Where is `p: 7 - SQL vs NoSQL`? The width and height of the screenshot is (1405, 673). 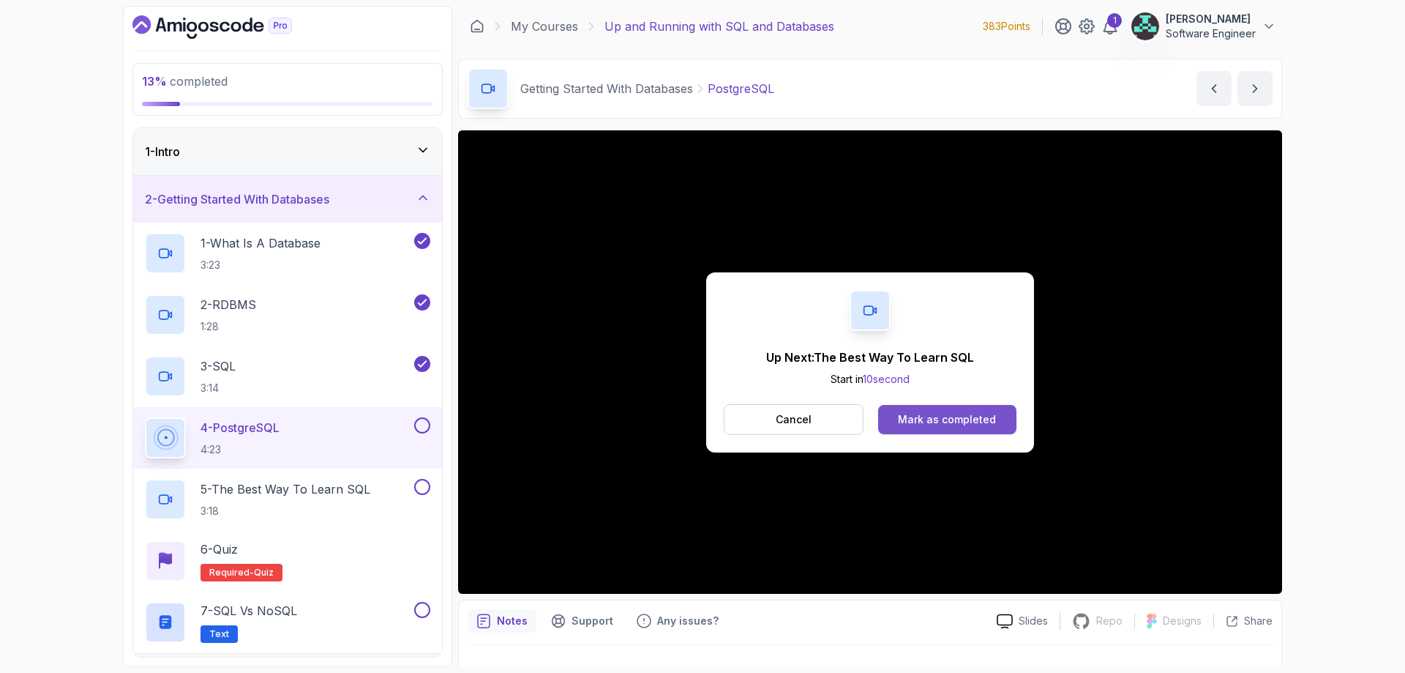
p: 7 - SQL vs NoSQL is located at coordinates (249, 610).